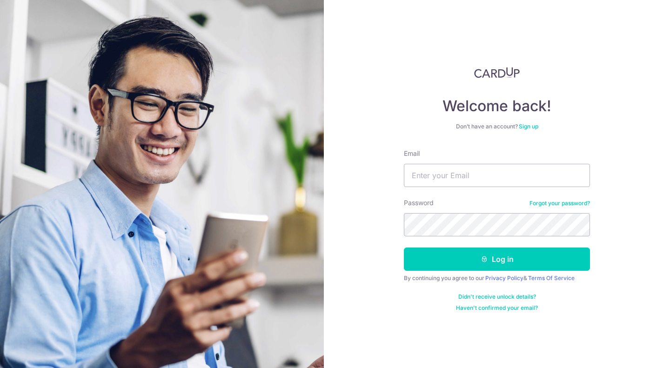 The width and height of the screenshot is (670, 368). Describe the element at coordinates (497, 297) in the screenshot. I see `a: Didn't receive unlock details?` at that location.